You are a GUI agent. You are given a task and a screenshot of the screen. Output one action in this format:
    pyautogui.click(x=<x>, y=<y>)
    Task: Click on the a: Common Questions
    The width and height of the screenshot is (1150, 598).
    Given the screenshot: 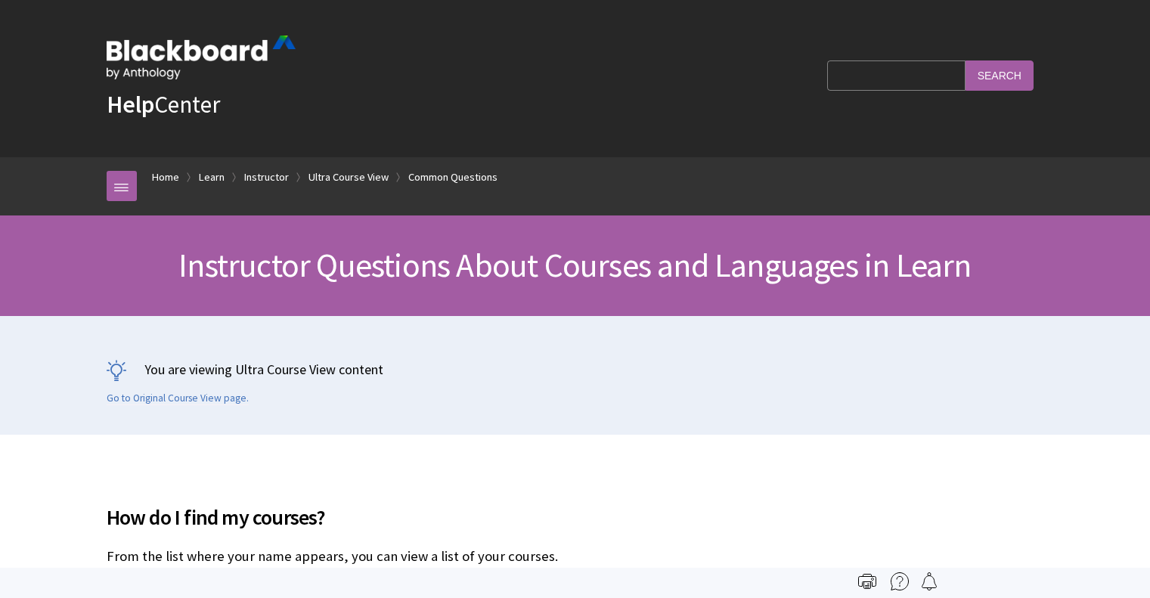 What is the action you would take?
    pyautogui.click(x=453, y=177)
    